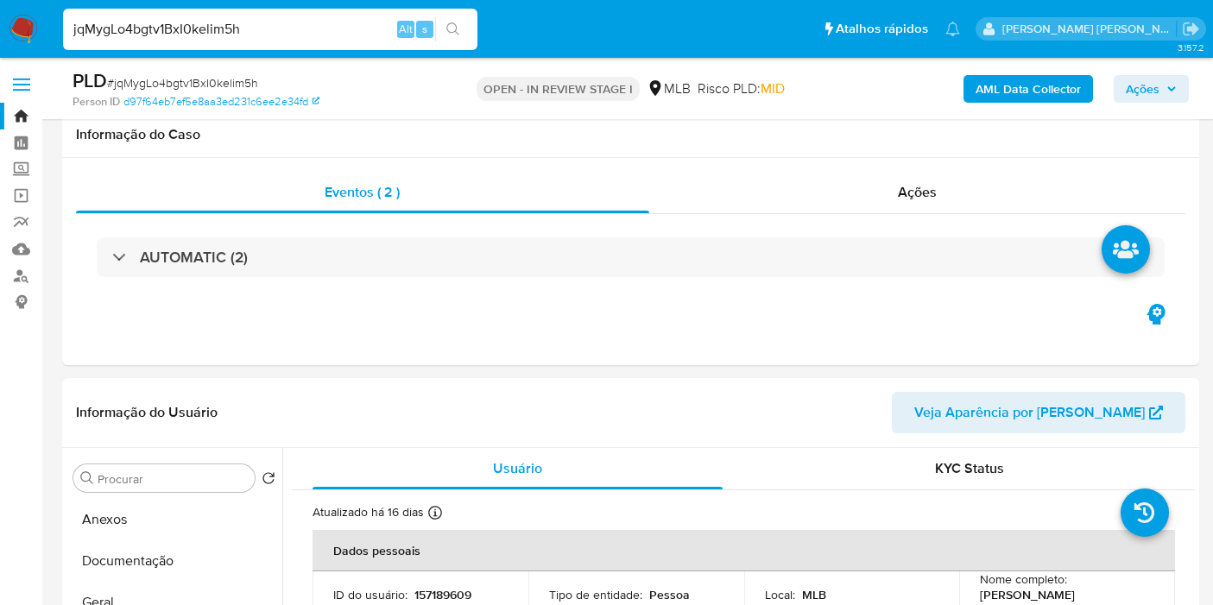 The image size is (1213, 605). Describe the element at coordinates (371, 595) in the screenshot. I see `p: ID do usuário :` at that location.